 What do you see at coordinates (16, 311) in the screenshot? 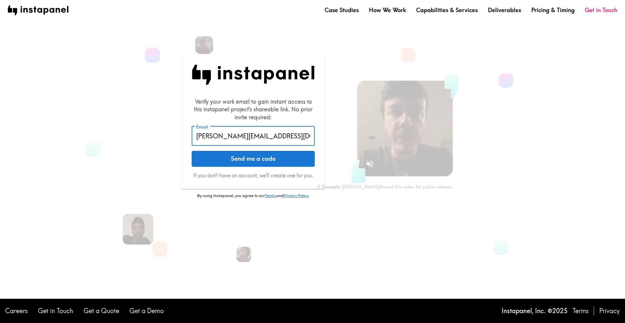
I see `a: Careers` at bounding box center [16, 311].